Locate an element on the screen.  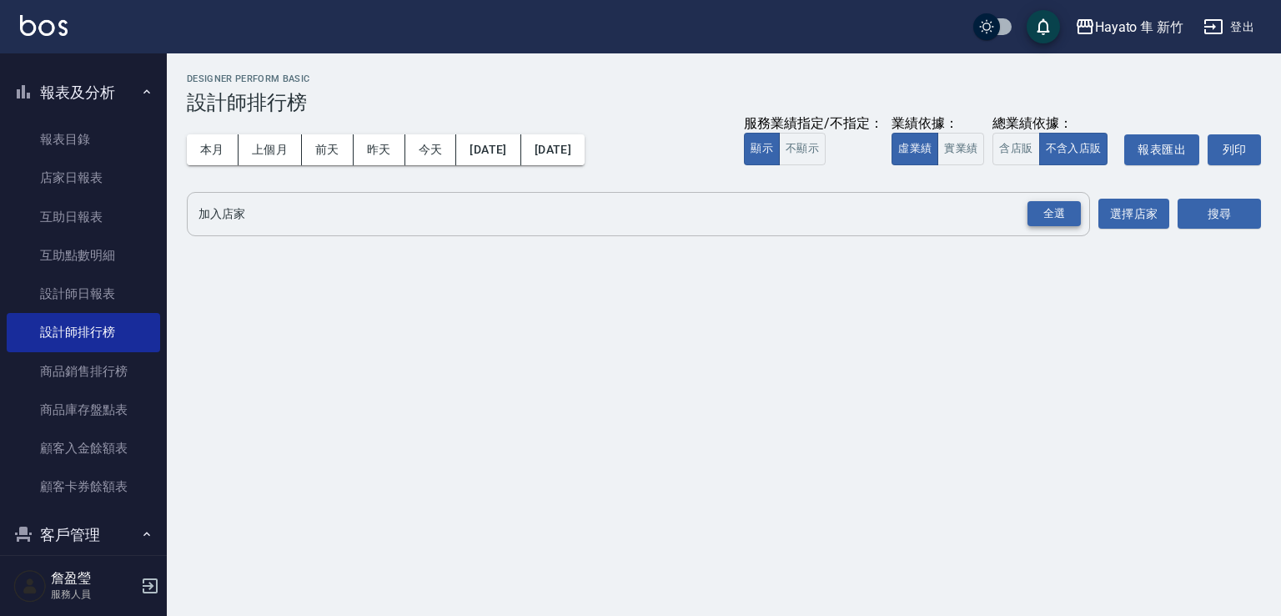
h3: 設計師排行榜 is located at coordinates (724, 103).